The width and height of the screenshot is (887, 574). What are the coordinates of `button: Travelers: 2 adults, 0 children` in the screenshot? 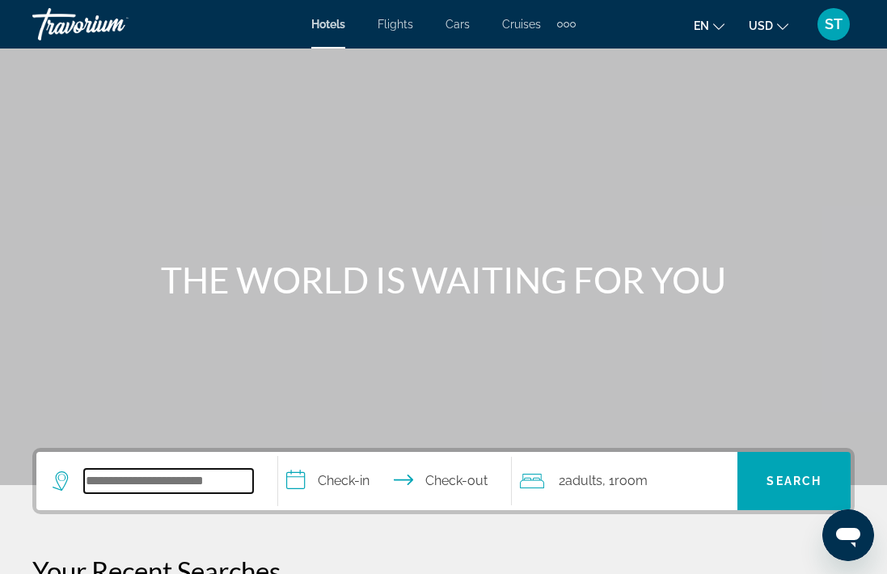 It's located at (624, 481).